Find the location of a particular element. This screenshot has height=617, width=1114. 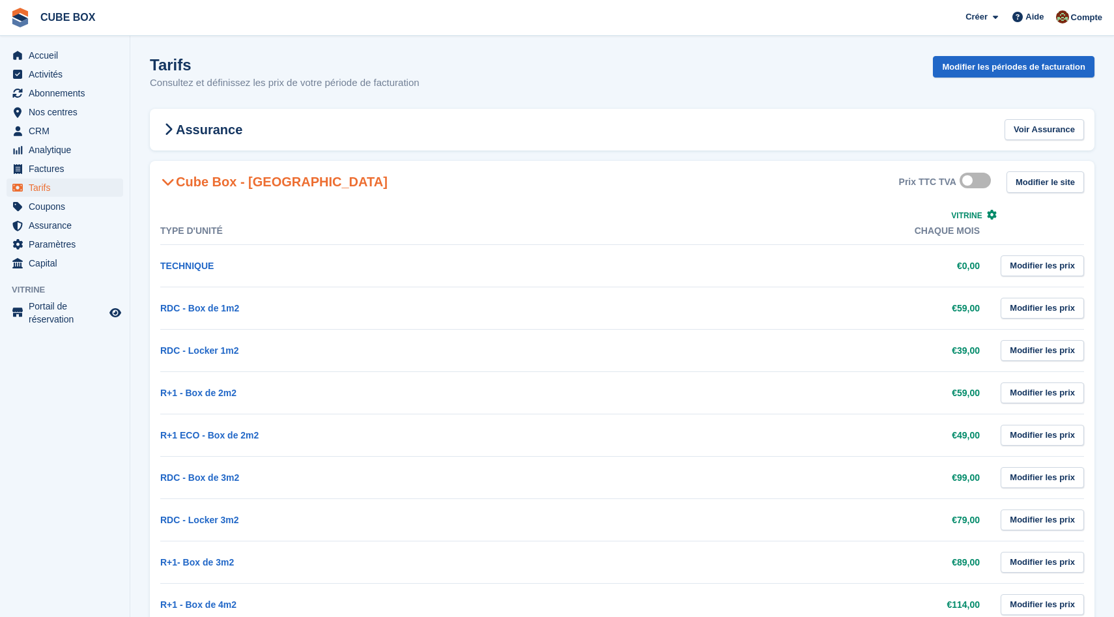

span: Portail de réservation is located at coordinates (68, 313).